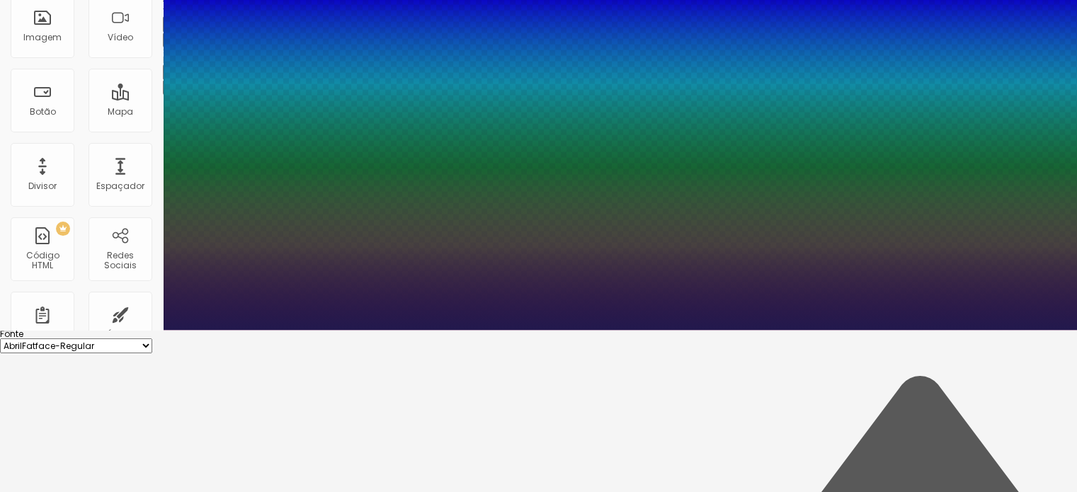 The width and height of the screenshot is (1077, 492). What do you see at coordinates (42, 260) in the screenshot?
I see `font: Código HTML` at bounding box center [42, 260].